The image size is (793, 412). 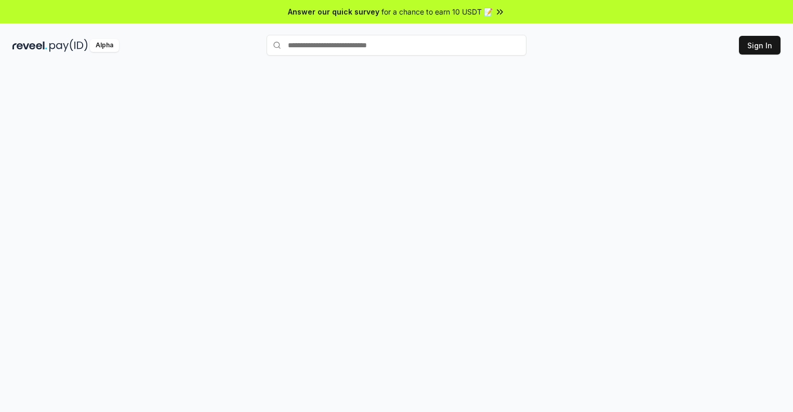 I want to click on img: pay_id, so click(x=69, y=45).